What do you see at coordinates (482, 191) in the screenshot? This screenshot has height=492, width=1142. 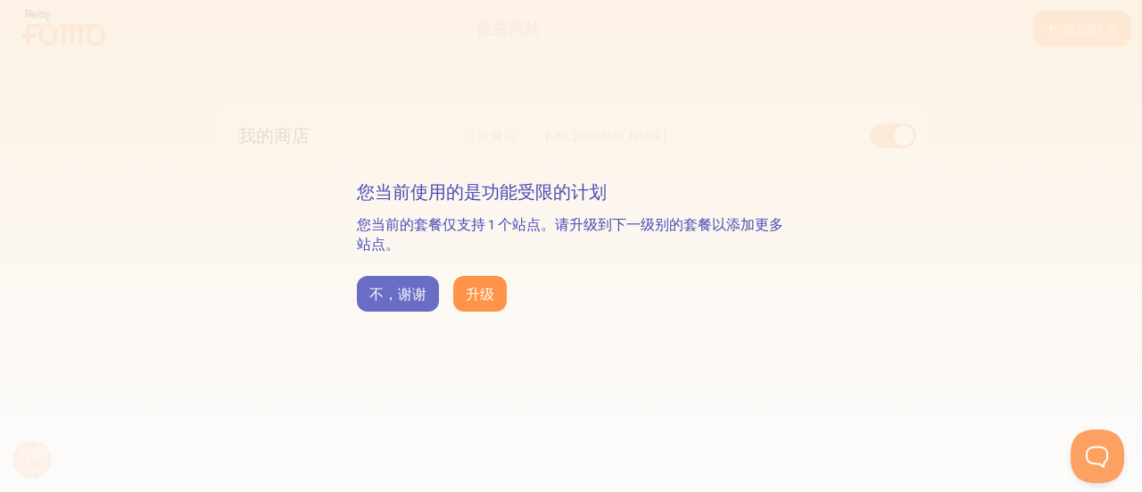 I see `font: 您当前使用的是功能受限的计划` at bounding box center [482, 191].